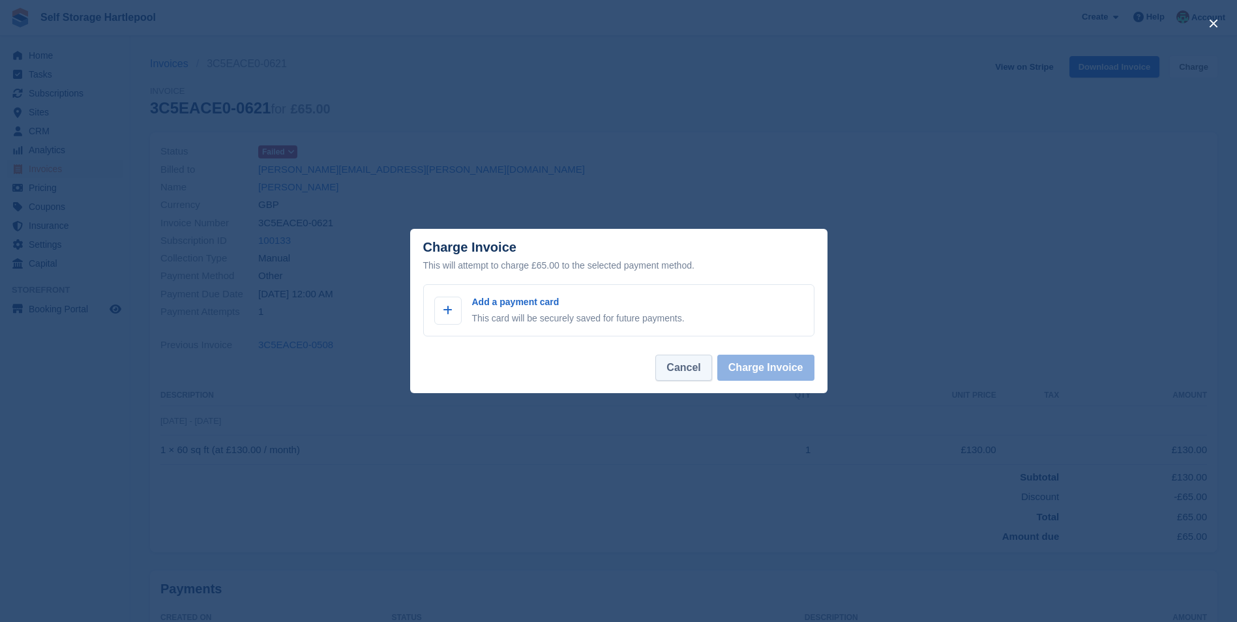 This screenshot has height=622, width=1237. What do you see at coordinates (684, 368) in the screenshot?
I see `button: Cancel` at bounding box center [684, 368].